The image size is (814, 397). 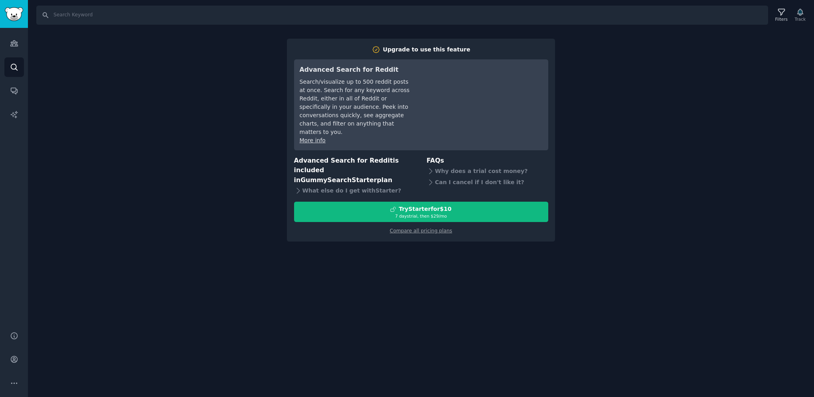 I want to click on div: Filters, so click(x=781, y=19).